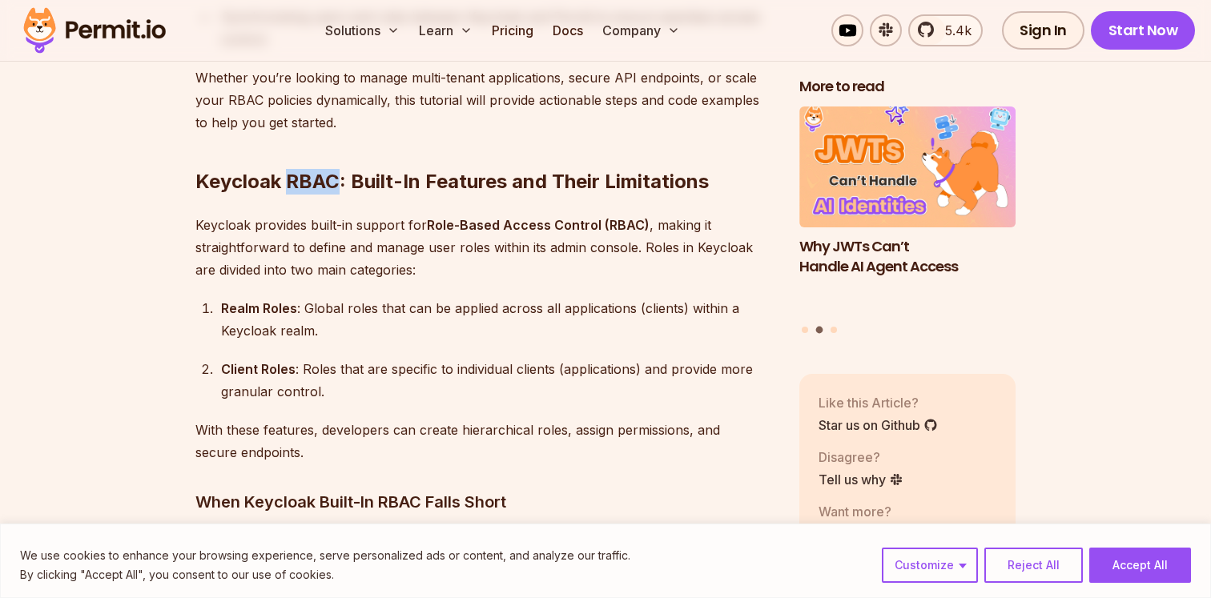  Describe the element at coordinates (1033, 565) in the screenshot. I see `button: Reject All` at that location.